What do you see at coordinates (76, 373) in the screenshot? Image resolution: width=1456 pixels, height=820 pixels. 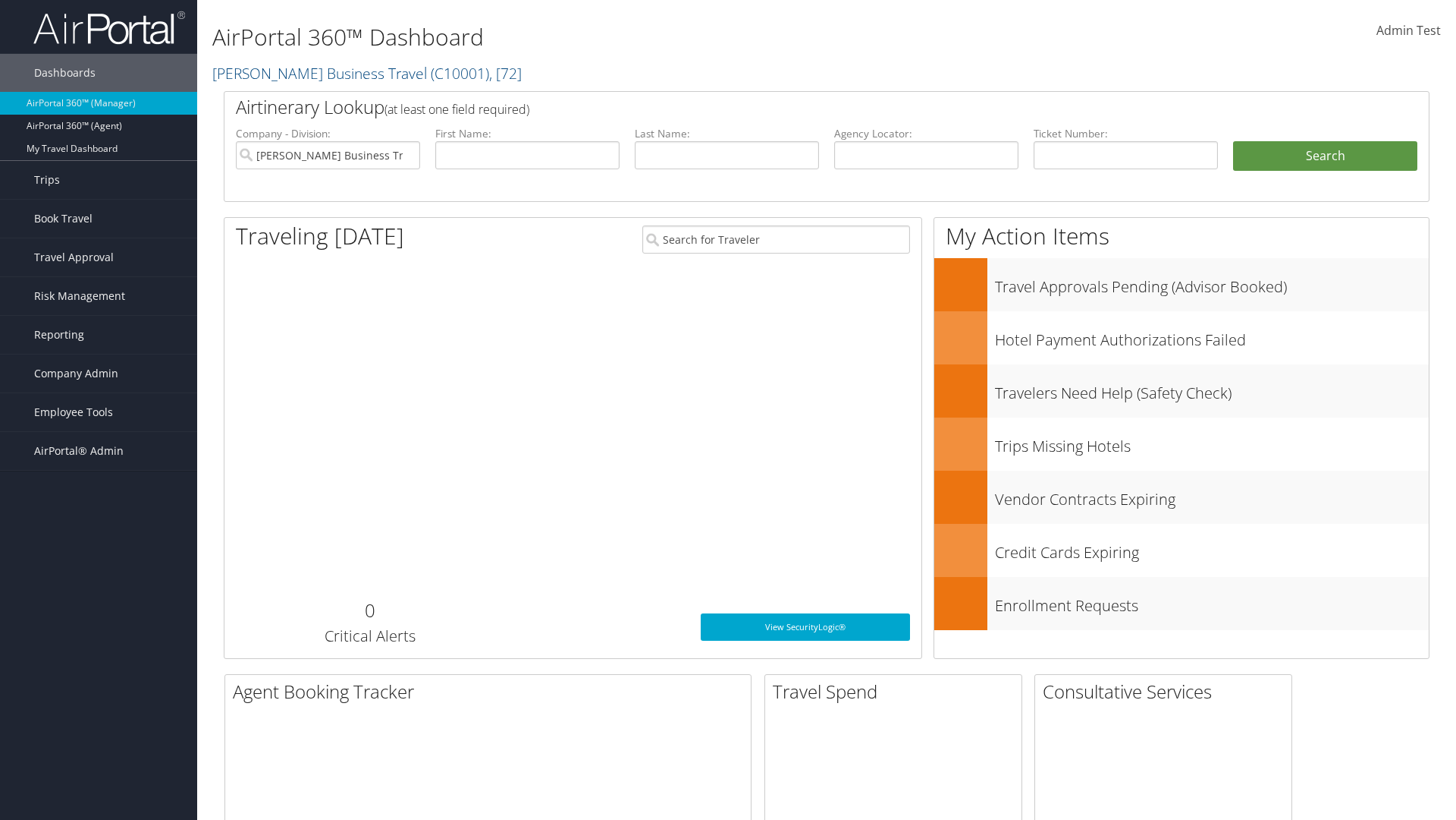 I see `span: Company Admin` at bounding box center [76, 373].